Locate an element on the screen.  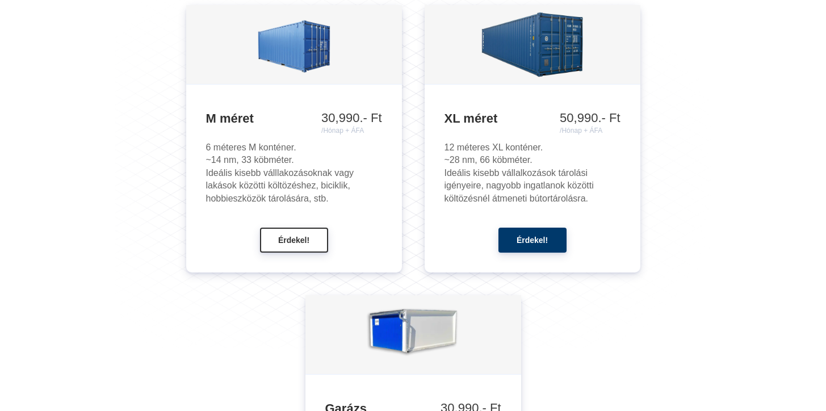
div: 12 méteres XL konténer. ~28 nm, 66 köbméter. Ideális kisebb vállalkozások tárolási igényeire, nag... is located at coordinates (533, 173).